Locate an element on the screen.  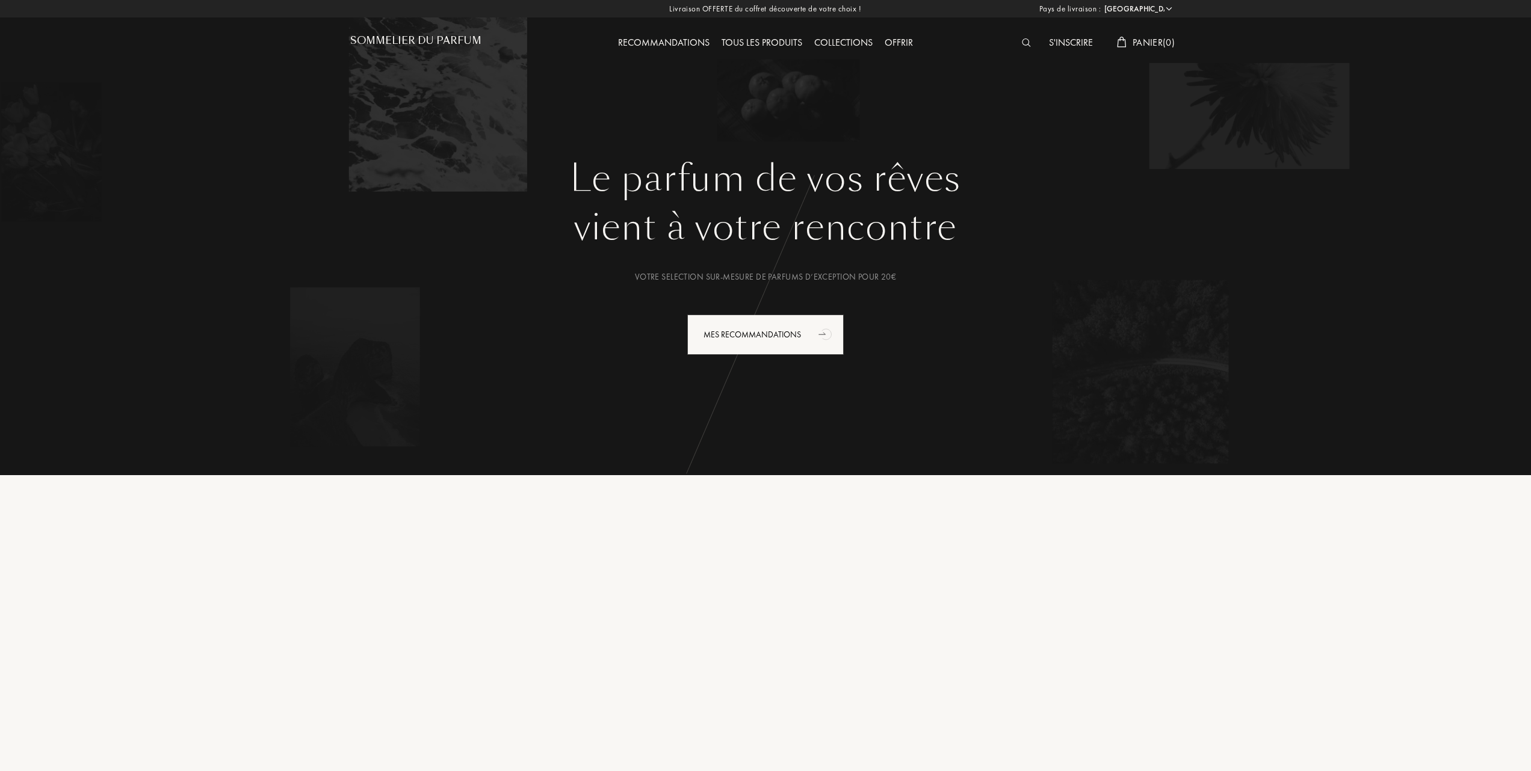
a: Collections is located at coordinates (843, 42).